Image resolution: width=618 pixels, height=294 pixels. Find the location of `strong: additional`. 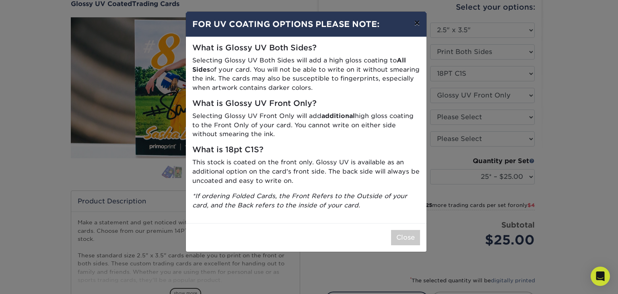

strong: additional is located at coordinates (338, 115).